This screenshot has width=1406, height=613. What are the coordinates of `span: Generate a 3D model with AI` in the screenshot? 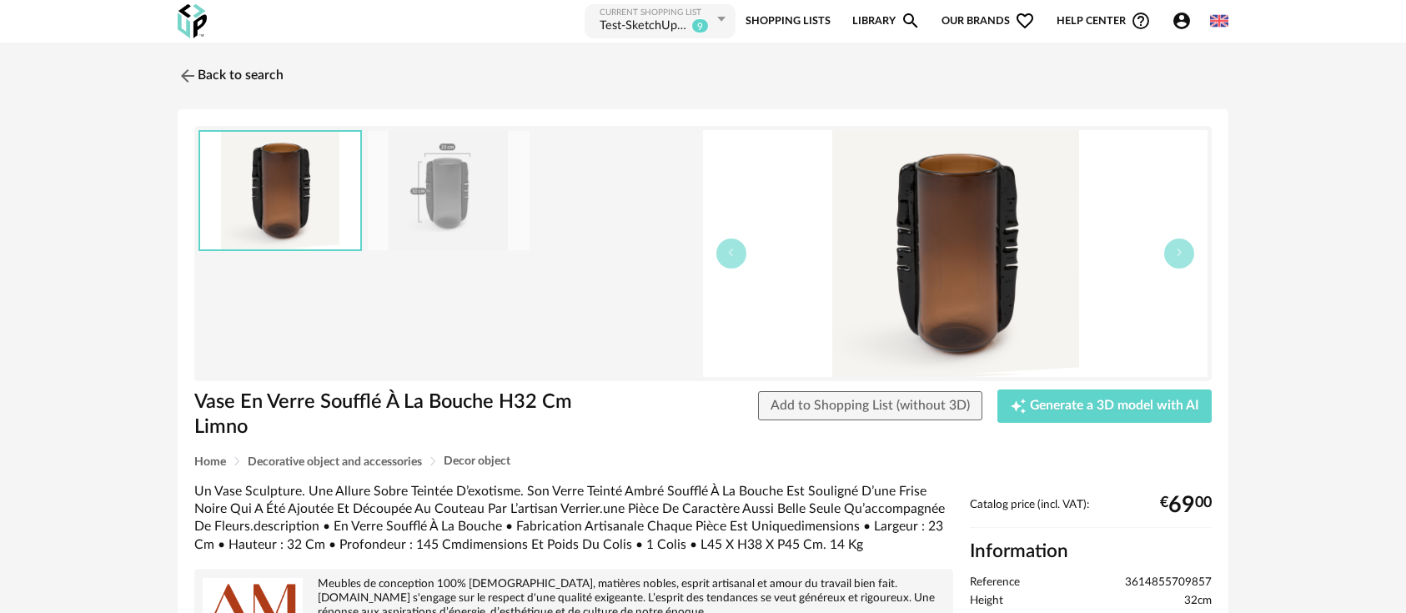 It's located at (1114, 406).